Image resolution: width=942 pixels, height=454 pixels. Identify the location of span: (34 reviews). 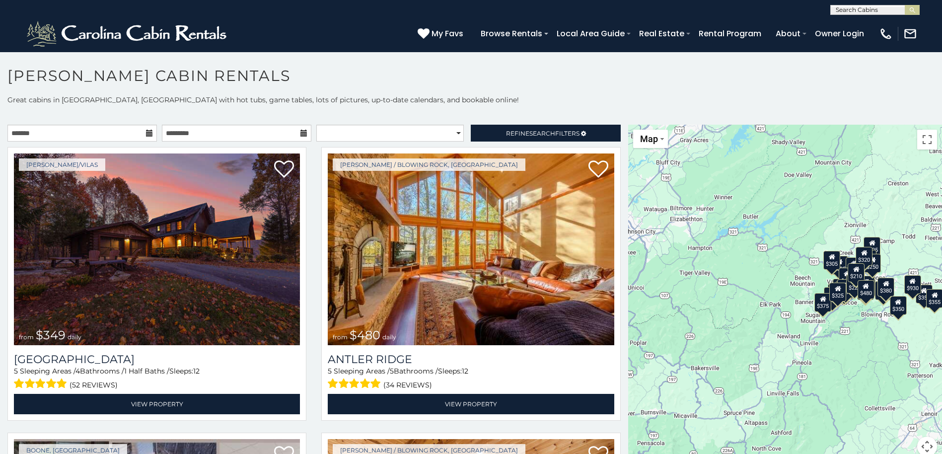
(408, 385).